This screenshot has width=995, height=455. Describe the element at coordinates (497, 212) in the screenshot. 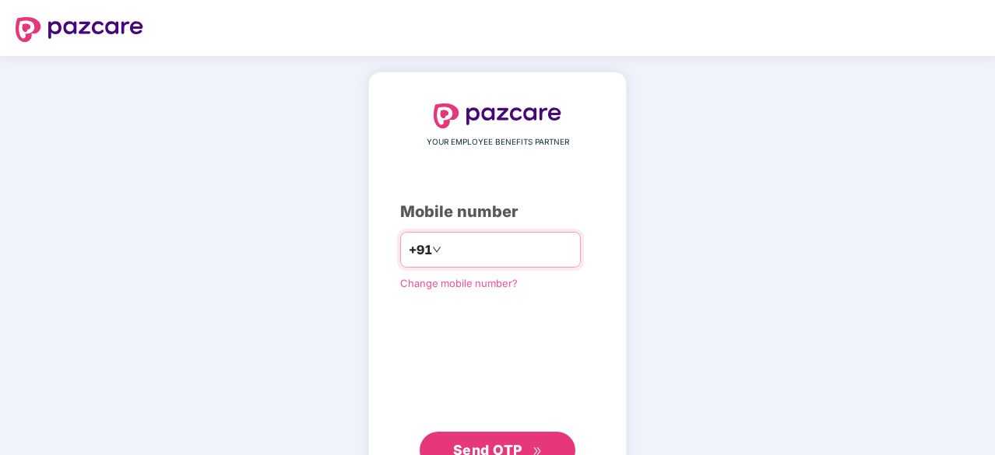

I see `div: Mobile number` at that location.